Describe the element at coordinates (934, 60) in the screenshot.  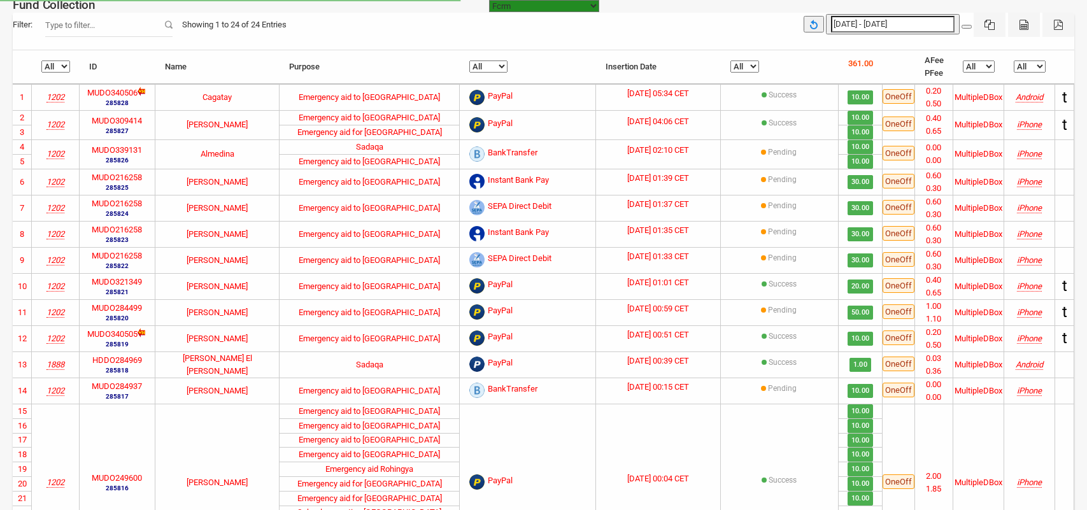
I see `li: AFee` at that location.